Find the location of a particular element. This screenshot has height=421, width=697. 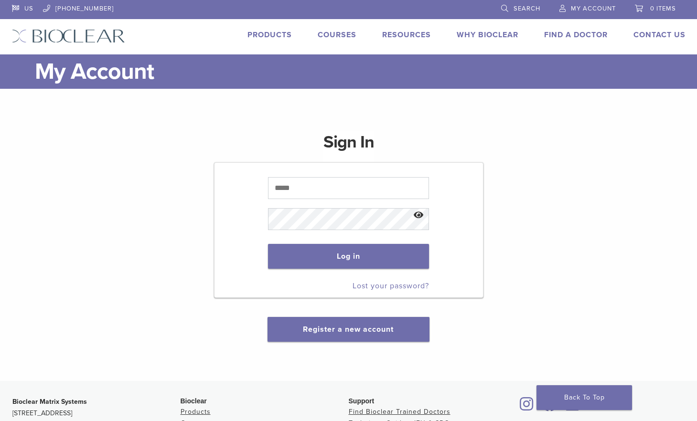

span: My Account is located at coordinates (593, 9).